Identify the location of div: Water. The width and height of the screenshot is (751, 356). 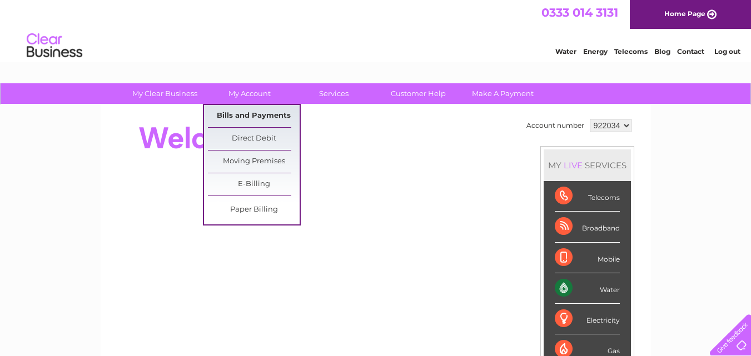
(587, 288).